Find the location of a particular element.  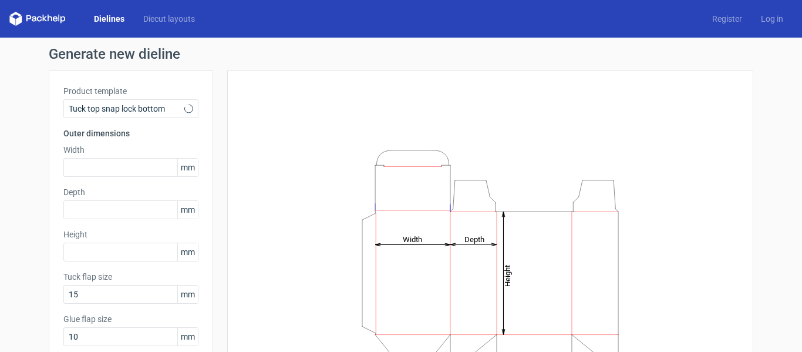

a: Diecut layouts is located at coordinates (169, 19).